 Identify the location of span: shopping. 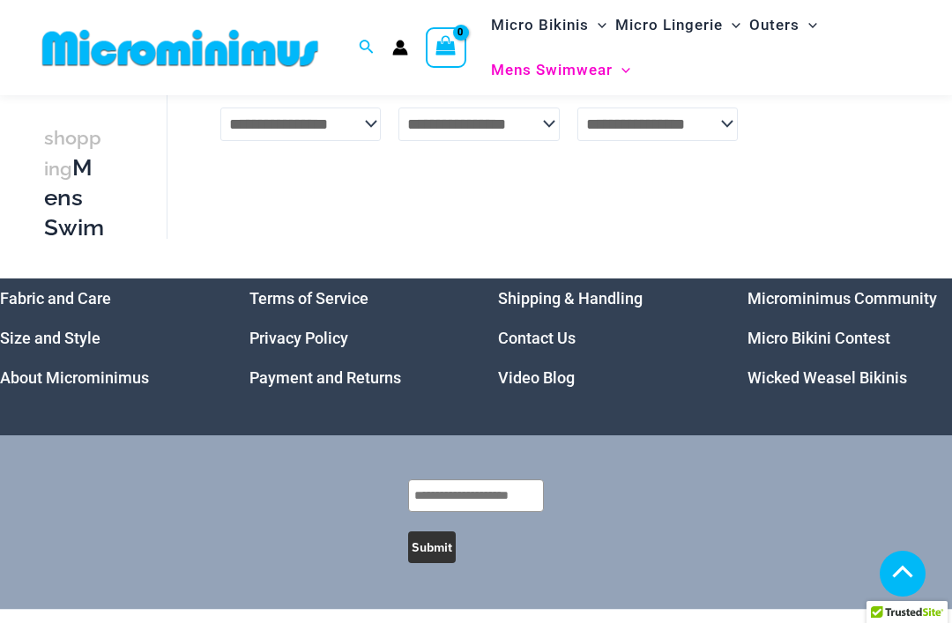
(72, 153).